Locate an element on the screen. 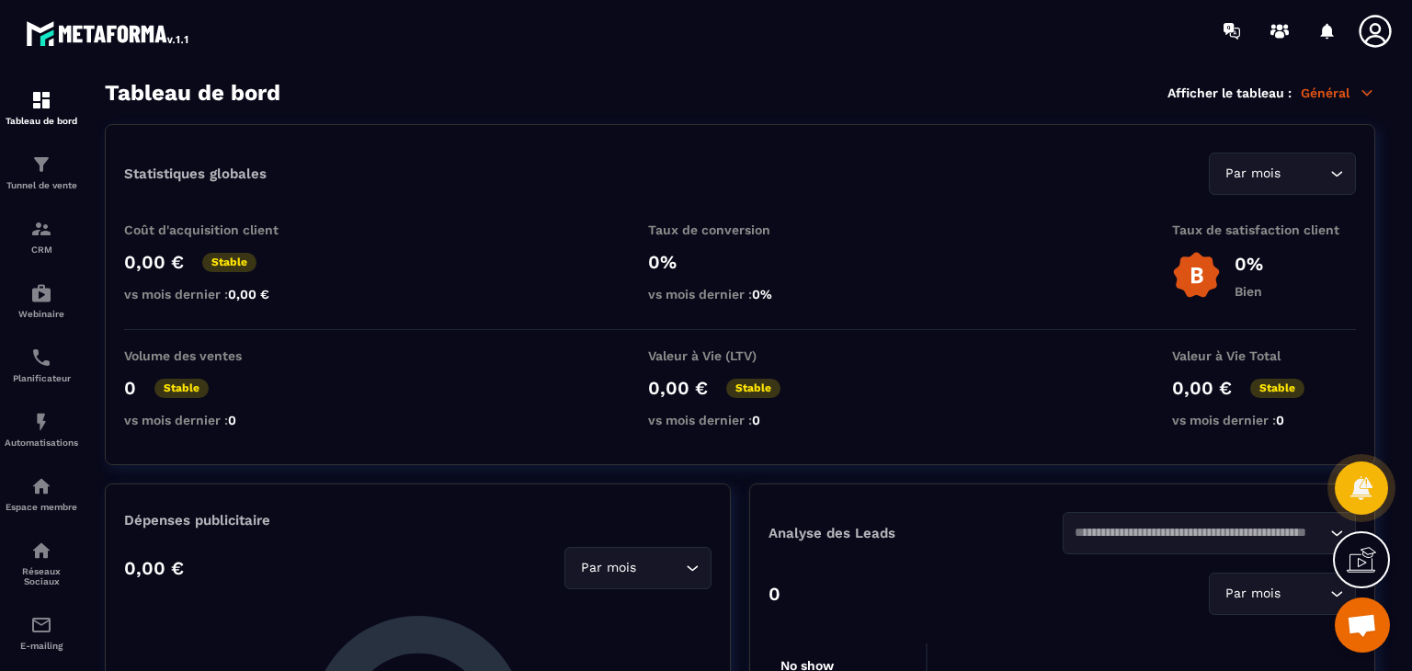  p: Dépenses publicitaire is located at coordinates (417, 520).